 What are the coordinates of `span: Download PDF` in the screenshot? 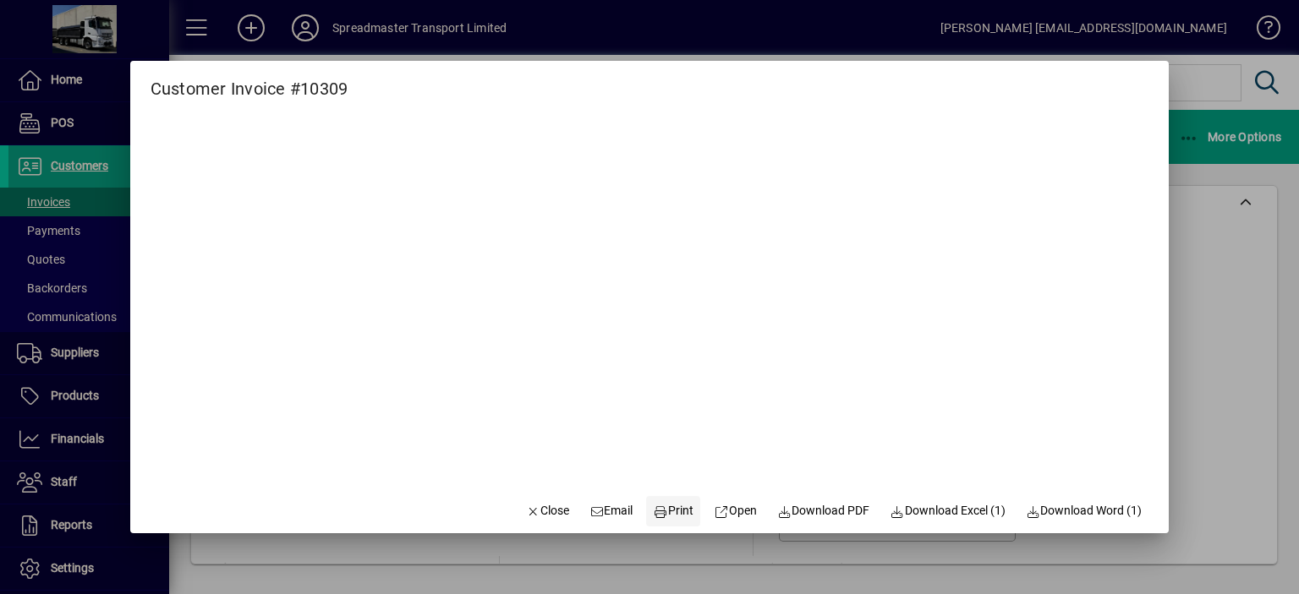 It's located at (823, 511).